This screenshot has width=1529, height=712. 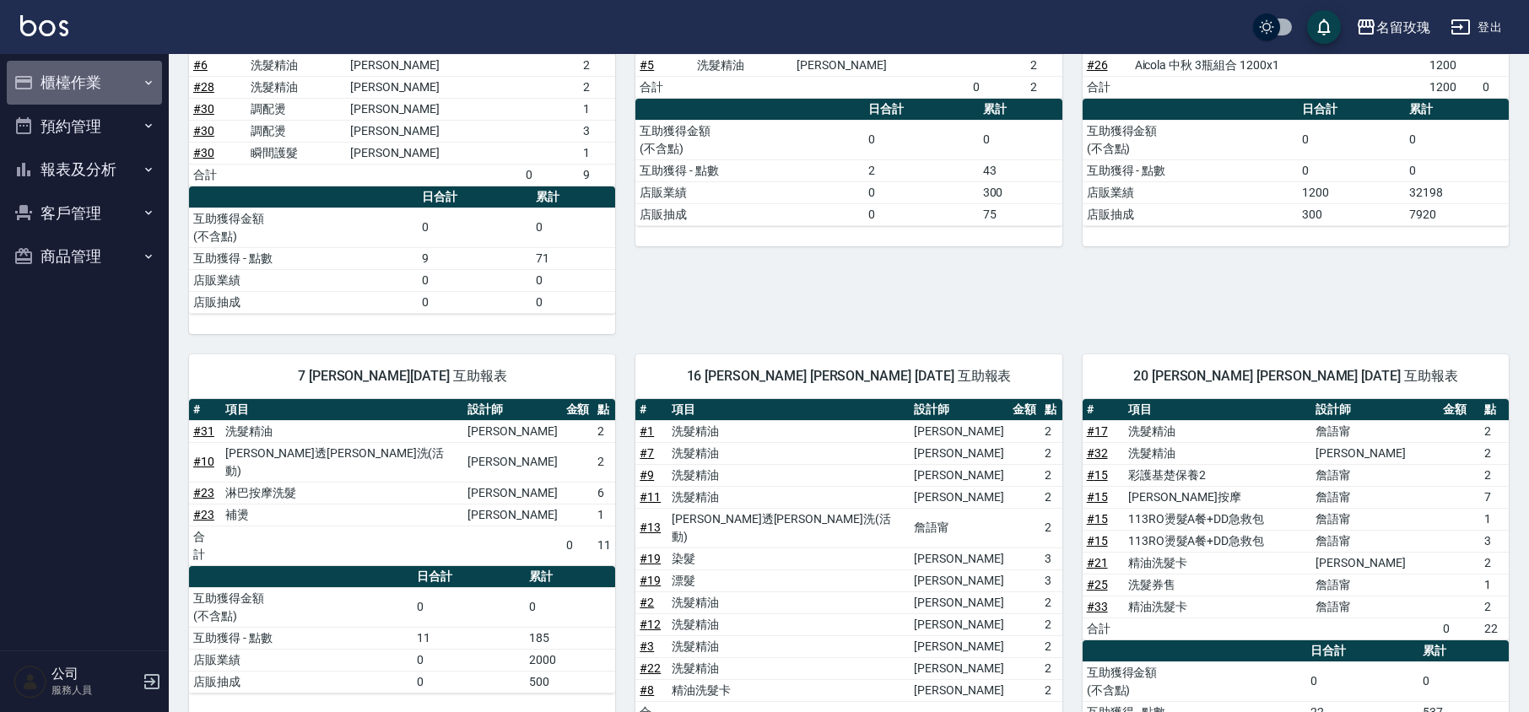 What do you see at coordinates (646, 690) in the screenshot?
I see `a: #8` at bounding box center [646, 690].